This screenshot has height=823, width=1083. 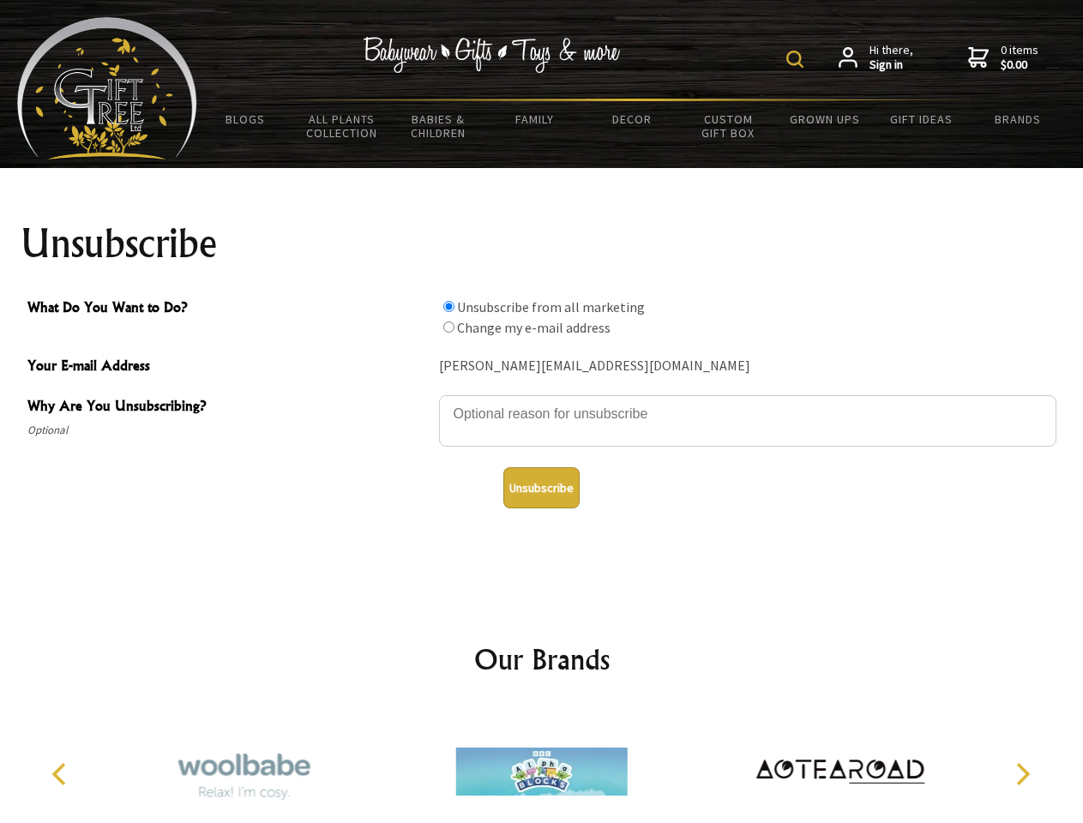 What do you see at coordinates (245, 119) in the screenshot?
I see `a: BLOGS` at bounding box center [245, 119].